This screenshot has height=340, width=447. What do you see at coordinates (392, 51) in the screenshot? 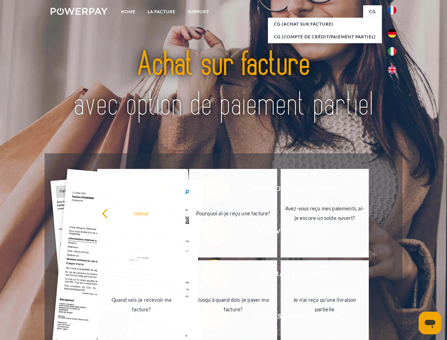
I see `img: it` at bounding box center [392, 51].